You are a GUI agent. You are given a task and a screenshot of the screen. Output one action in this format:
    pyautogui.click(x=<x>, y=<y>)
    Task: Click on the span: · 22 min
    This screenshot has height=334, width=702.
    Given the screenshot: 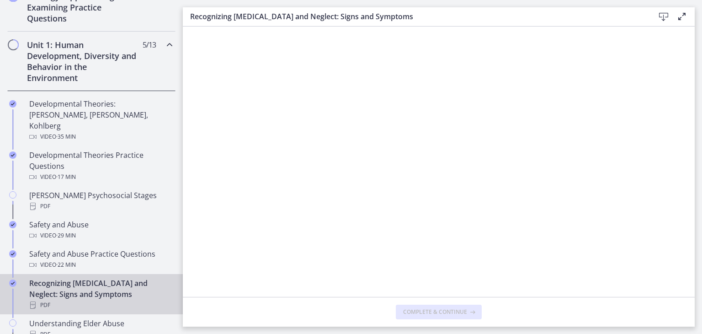 What is the action you would take?
    pyautogui.click(x=66, y=265)
    